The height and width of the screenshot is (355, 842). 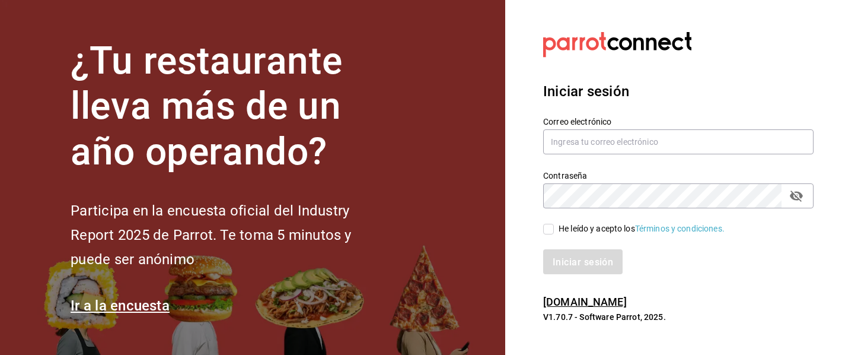 What do you see at coordinates (211, 235) in the screenshot?
I see `font: Participa en la encuesta oficial del Industry Report 2025 de Parrot. Te toma 5 minutos y puede se...` at bounding box center [211, 235].